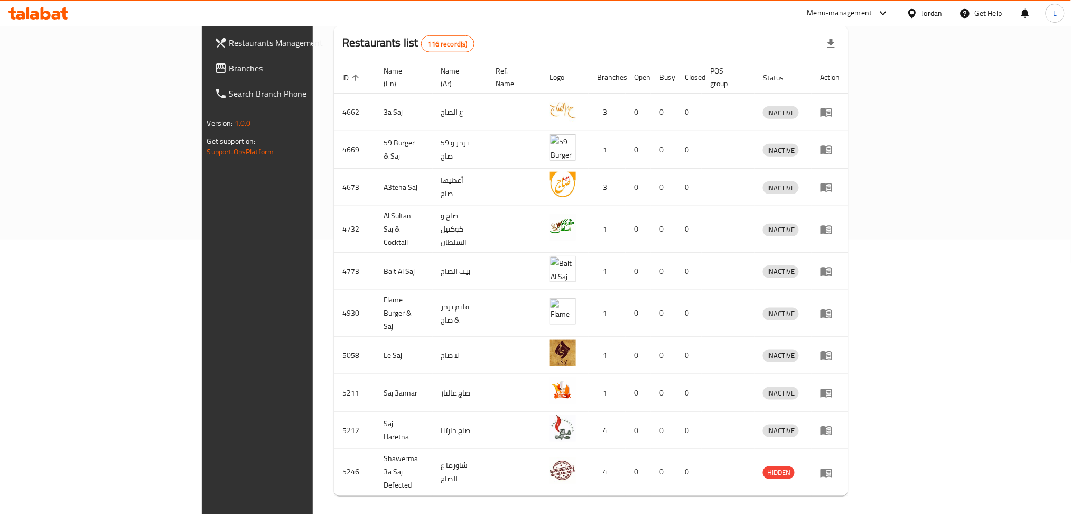 The width and height of the screenshot is (1071, 514). I want to click on td: بيت الصاج, so click(460, 271).